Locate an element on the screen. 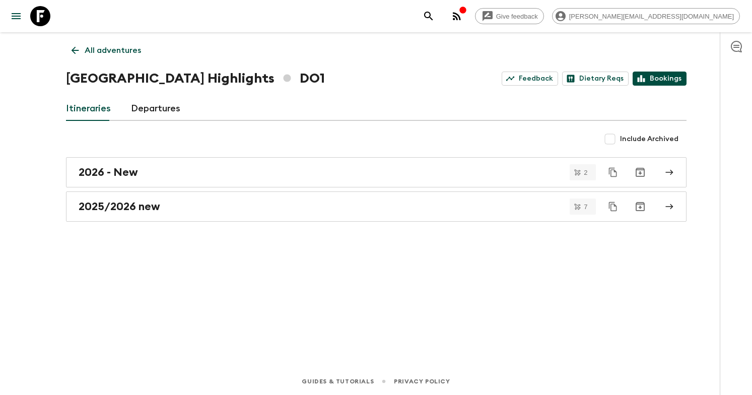 The width and height of the screenshot is (752, 395). span: Include Archived is located at coordinates (650, 139).